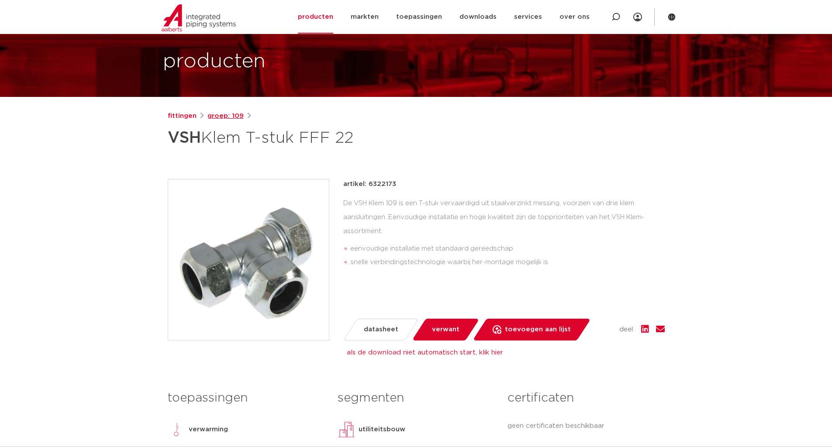 The width and height of the screenshot is (832, 447). I want to click on a: groep: 109, so click(225, 116).